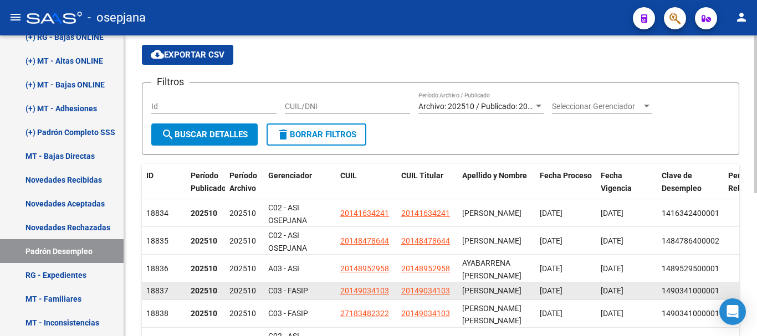  I want to click on span: Exportar CSV, so click(187, 55).